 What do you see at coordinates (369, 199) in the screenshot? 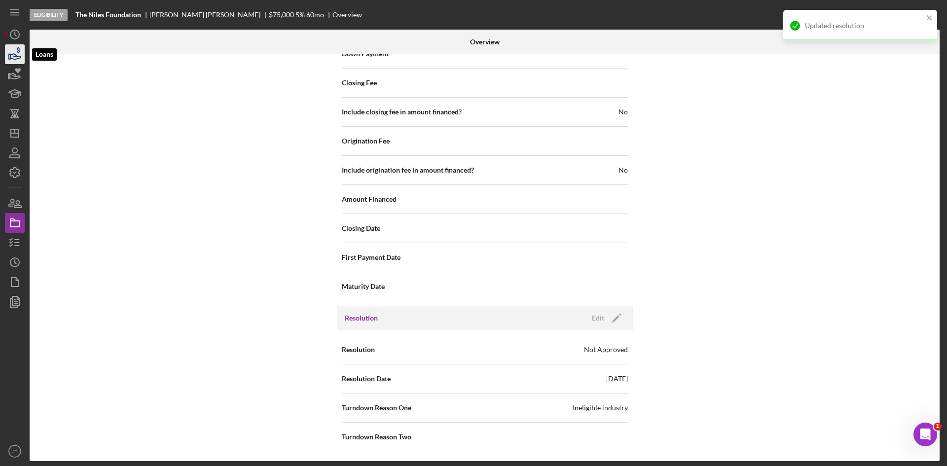
I see `span: Amount Financed` at bounding box center [369, 199].